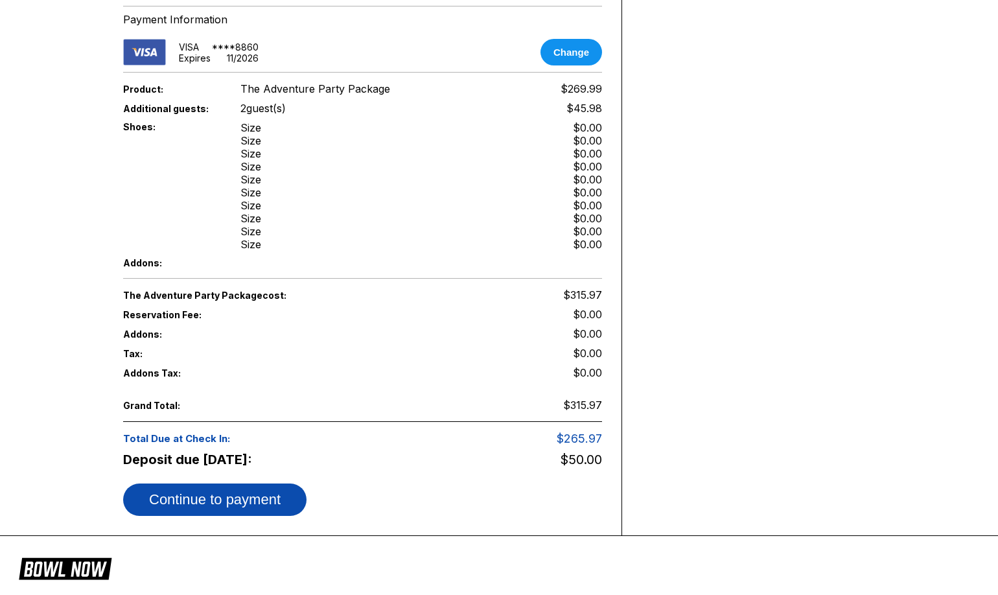 This screenshot has height=595, width=998. Describe the element at coordinates (171, 405) in the screenshot. I see `span: Grand Total:` at that location.